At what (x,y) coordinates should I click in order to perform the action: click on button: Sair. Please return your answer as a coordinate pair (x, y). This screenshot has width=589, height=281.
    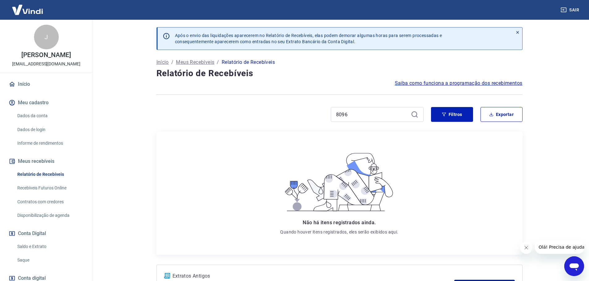
    Looking at the image, I should click on (570, 10).